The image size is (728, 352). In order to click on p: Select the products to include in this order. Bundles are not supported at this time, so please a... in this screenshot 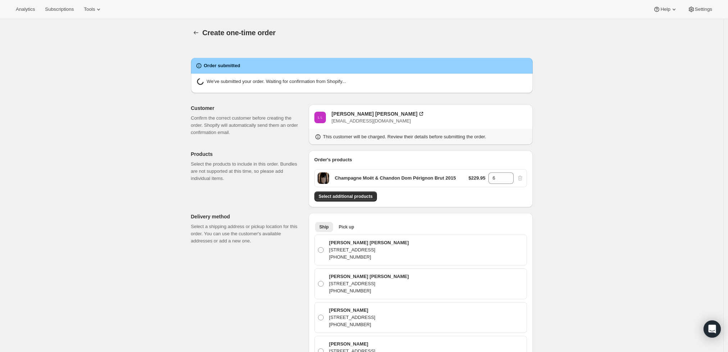, I will do `click(247, 172)`.